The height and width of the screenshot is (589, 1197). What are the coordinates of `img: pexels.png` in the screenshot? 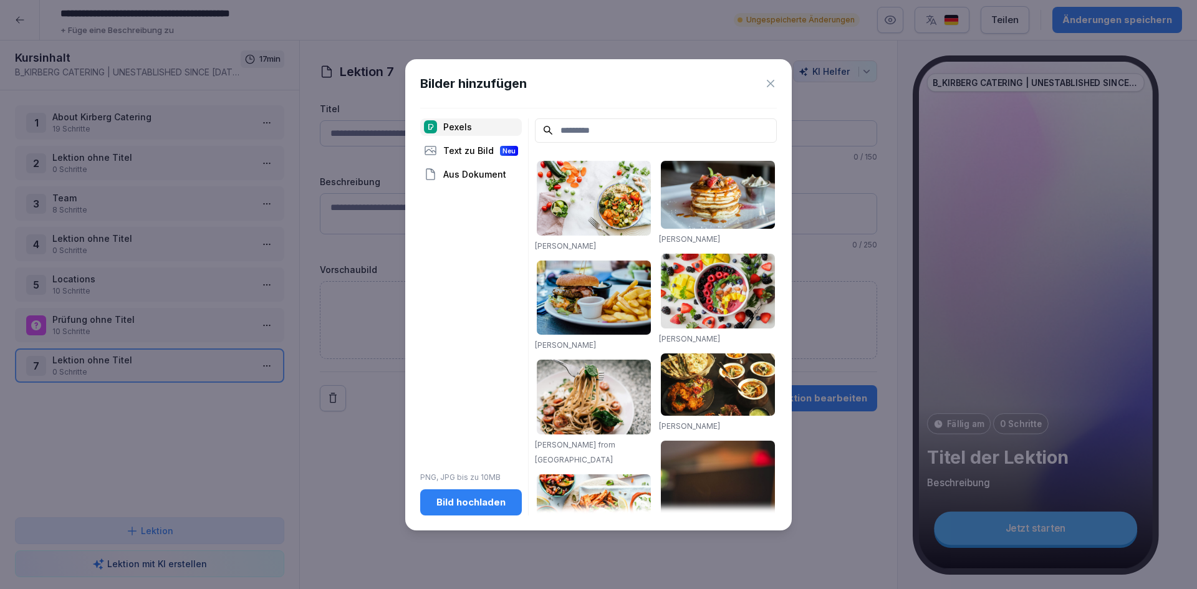 It's located at (430, 127).